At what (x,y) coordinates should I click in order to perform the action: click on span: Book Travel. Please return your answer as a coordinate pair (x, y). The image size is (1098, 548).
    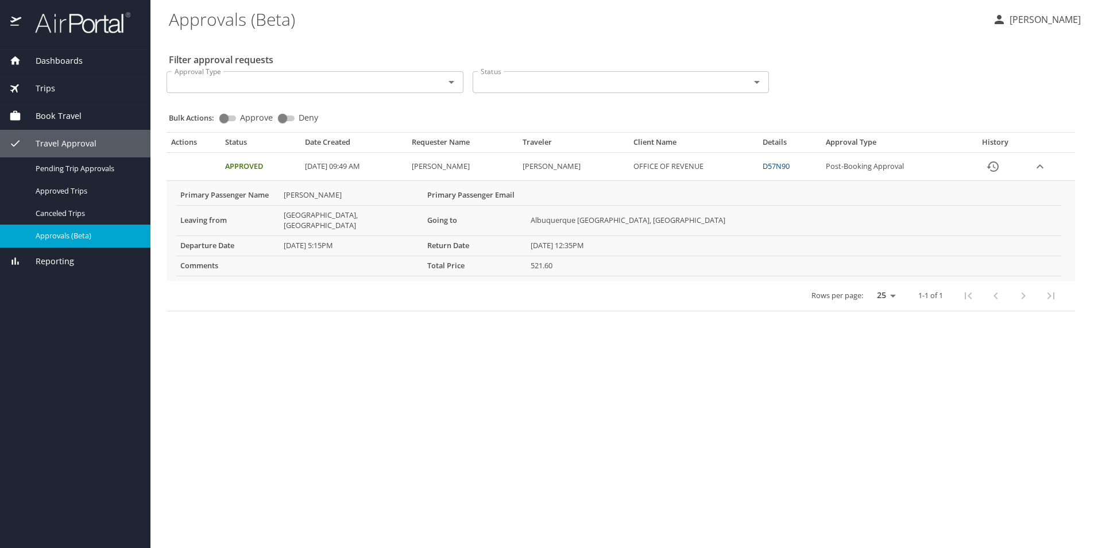
    Looking at the image, I should click on (51, 116).